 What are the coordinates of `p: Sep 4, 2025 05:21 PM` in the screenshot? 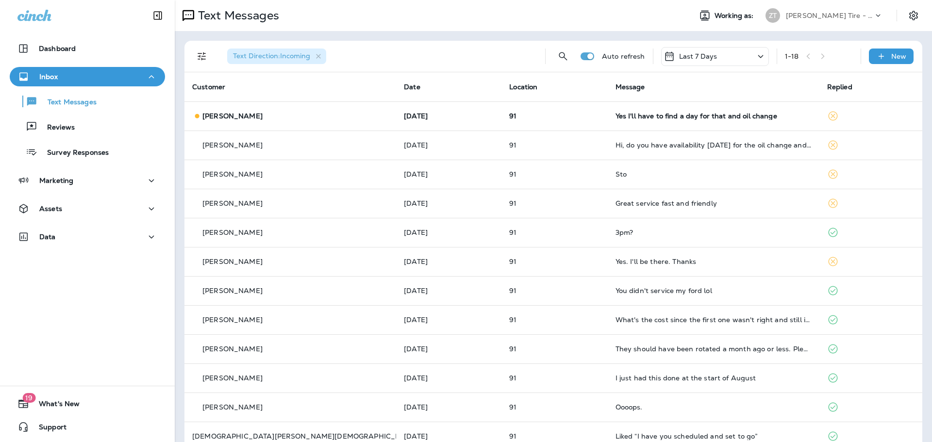 It's located at (449, 262).